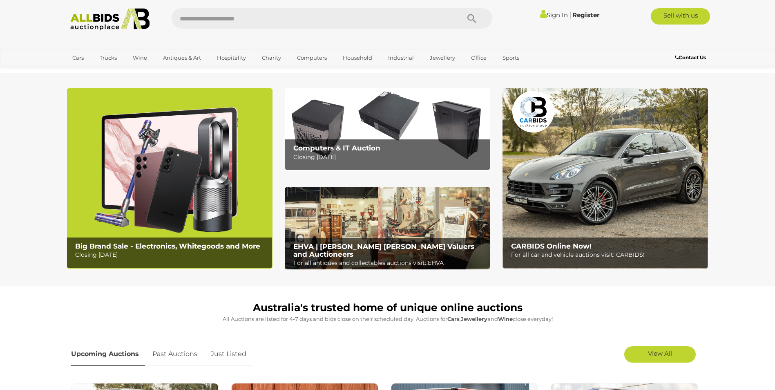 This screenshot has height=390, width=775. I want to click on span: View All, so click(659, 353).